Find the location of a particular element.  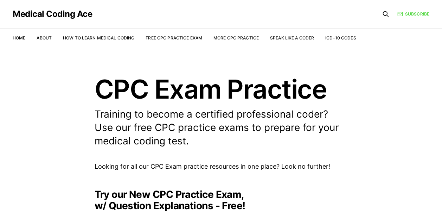

a: Speak Like a Coder is located at coordinates (292, 38).